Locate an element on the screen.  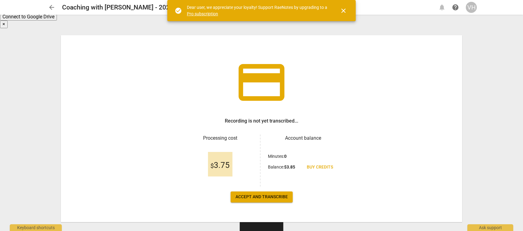
span: credit_card is located at coordinates (261, 82).